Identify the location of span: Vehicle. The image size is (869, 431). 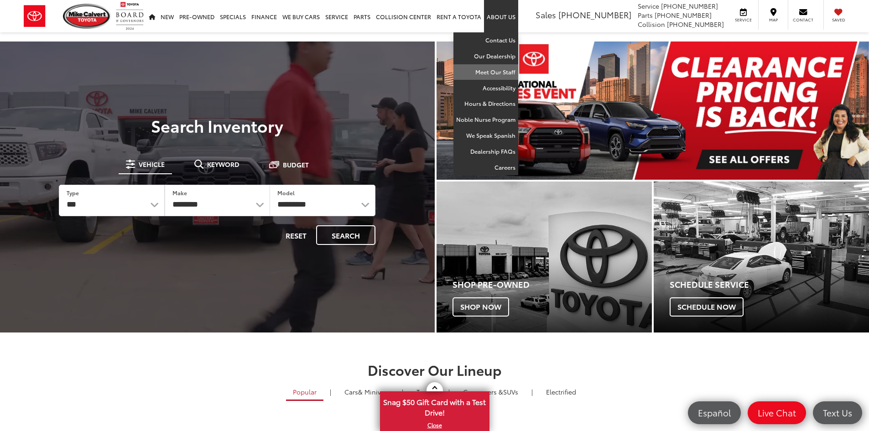
(151, 164).